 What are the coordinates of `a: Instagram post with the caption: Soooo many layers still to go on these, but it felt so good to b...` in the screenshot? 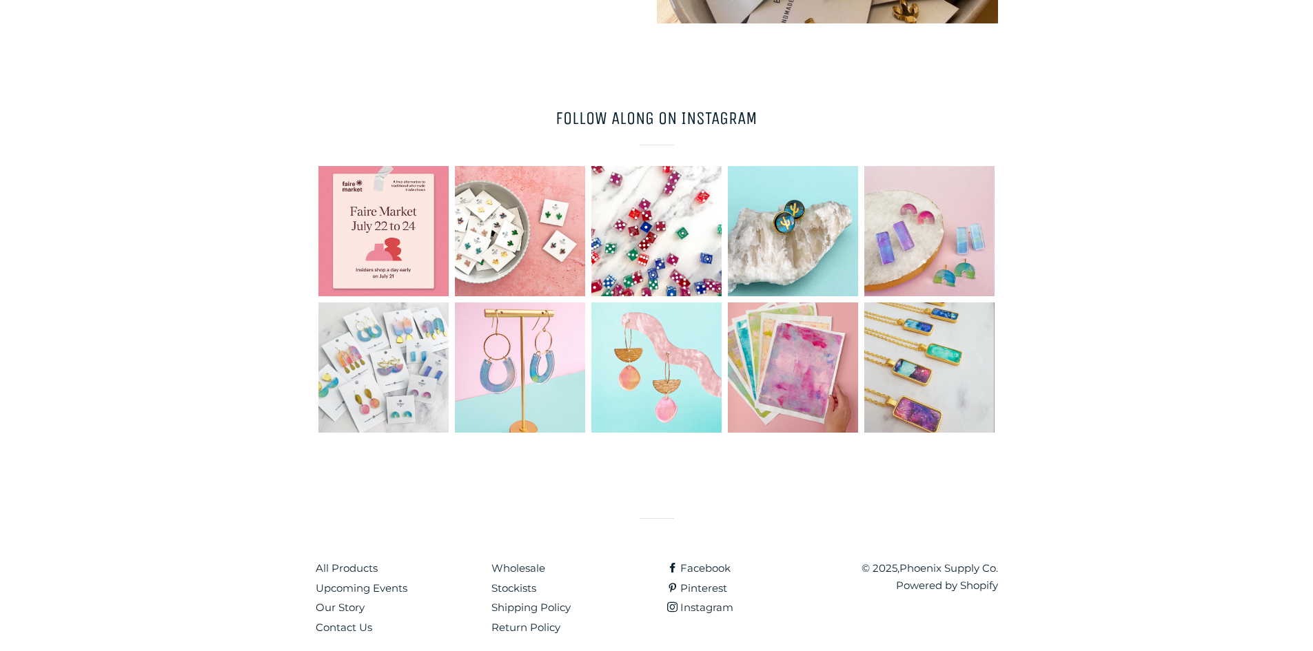 It's located at (793, 310).